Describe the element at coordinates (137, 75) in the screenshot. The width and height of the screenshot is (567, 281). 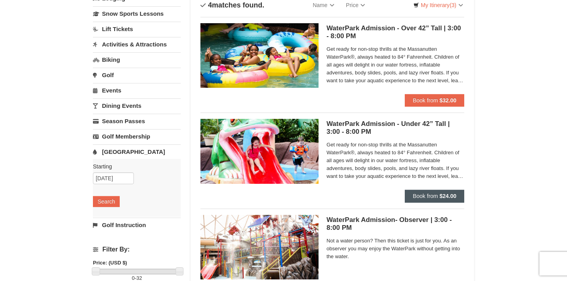
I see `a: Golf` at that location.